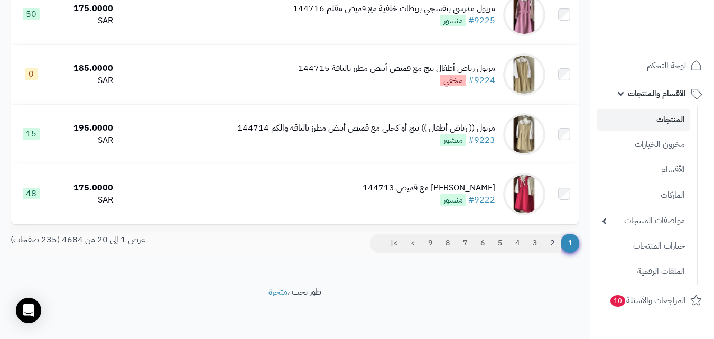  I want to click on div: عرض 1 إلى 20 من 4684 (235 صفحات), so click(148, 239).